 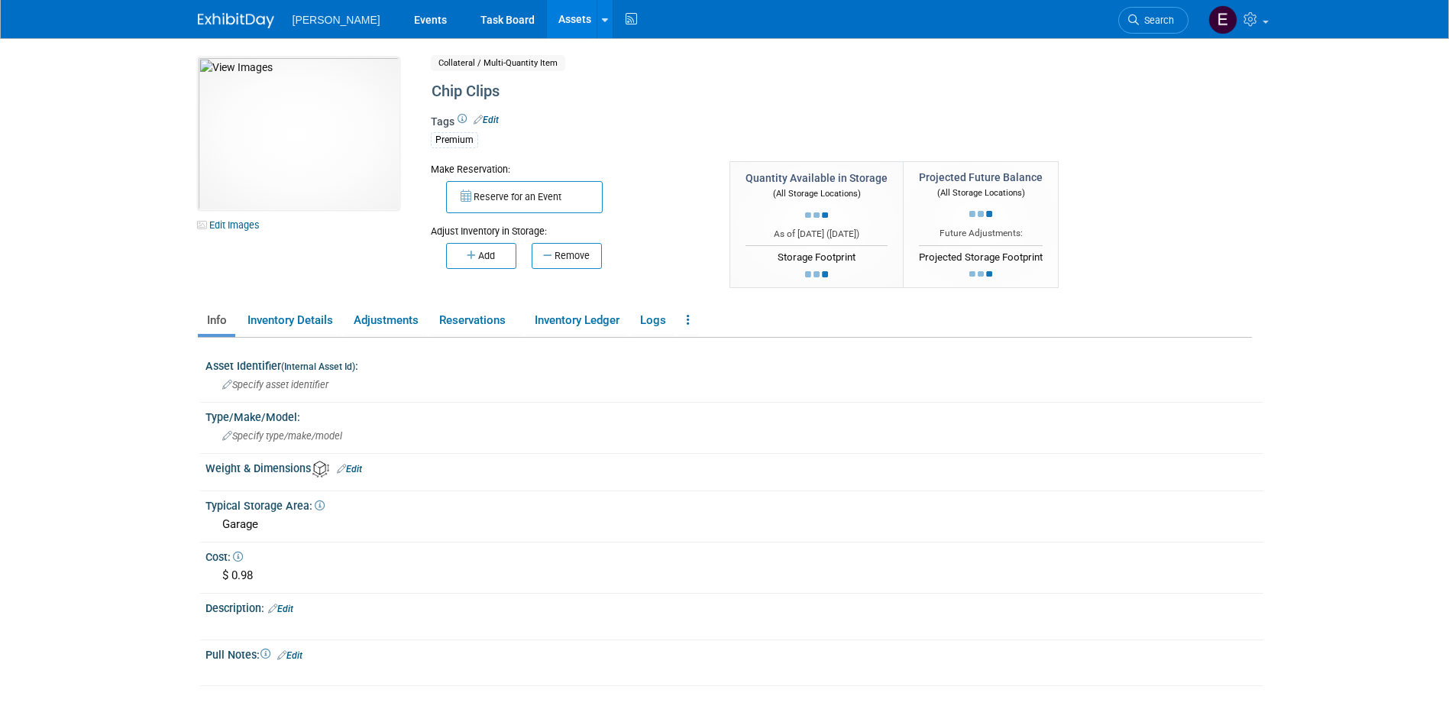 What do you see at coordinates (652, 320) in the screenshot?
I see `a: Logs` at bounding box center [652, 320].